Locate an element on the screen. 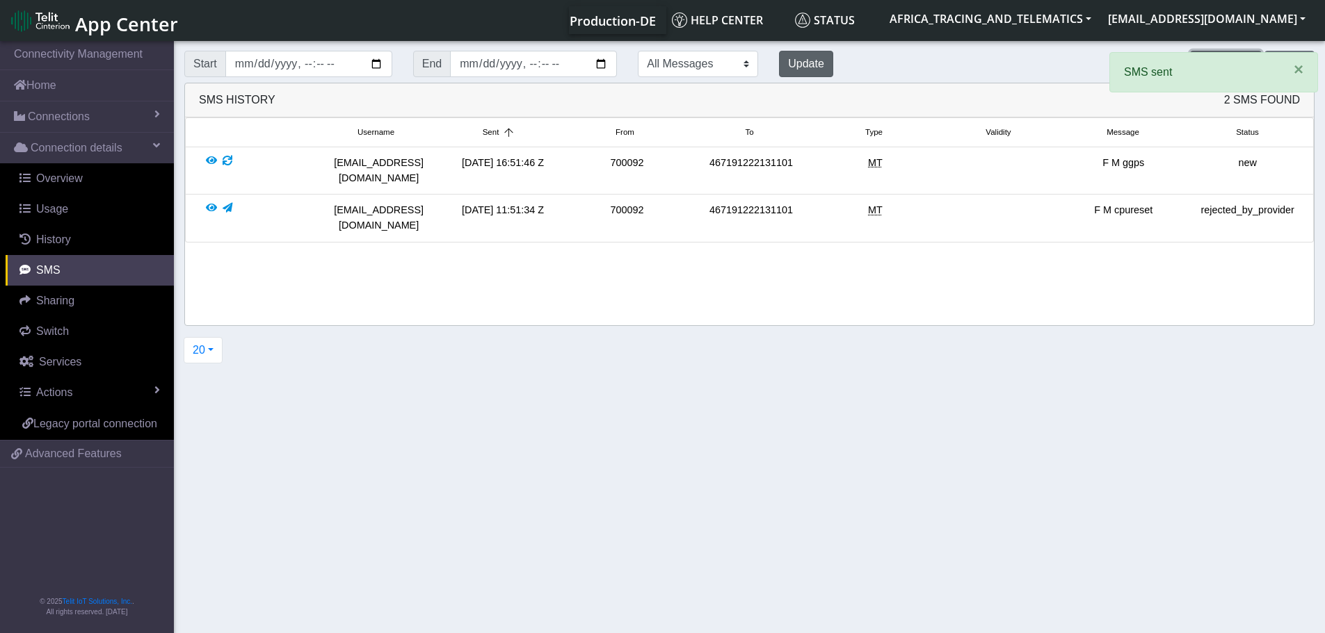  span: Overview is located at coordinates (59, 178).